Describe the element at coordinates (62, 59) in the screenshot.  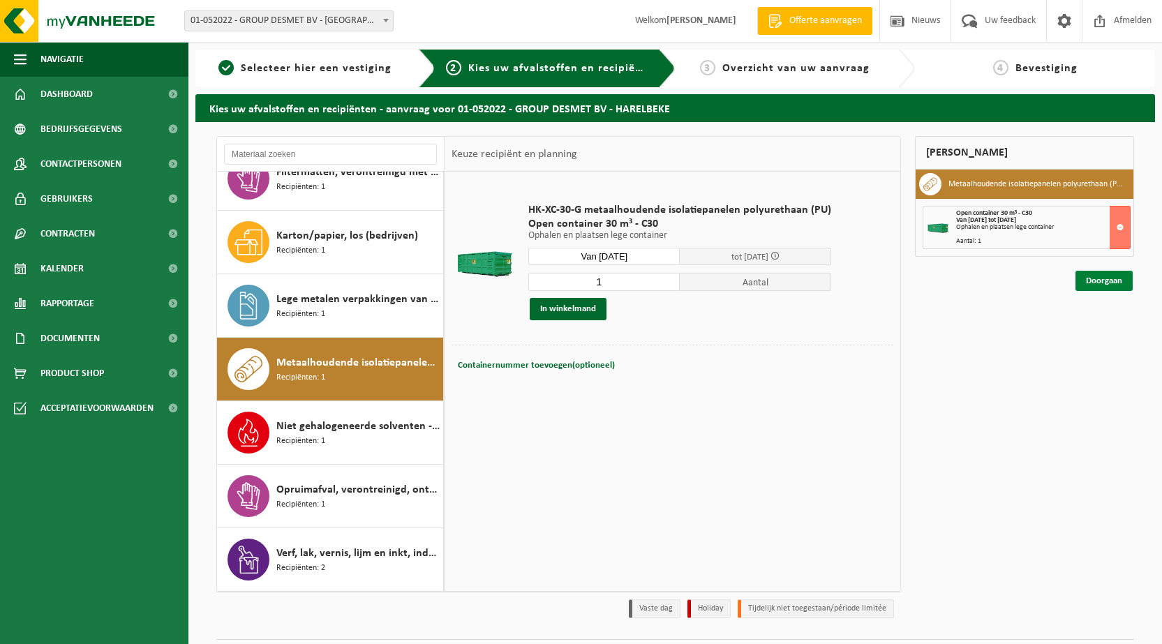
I see `span: Navigatie` at that location.